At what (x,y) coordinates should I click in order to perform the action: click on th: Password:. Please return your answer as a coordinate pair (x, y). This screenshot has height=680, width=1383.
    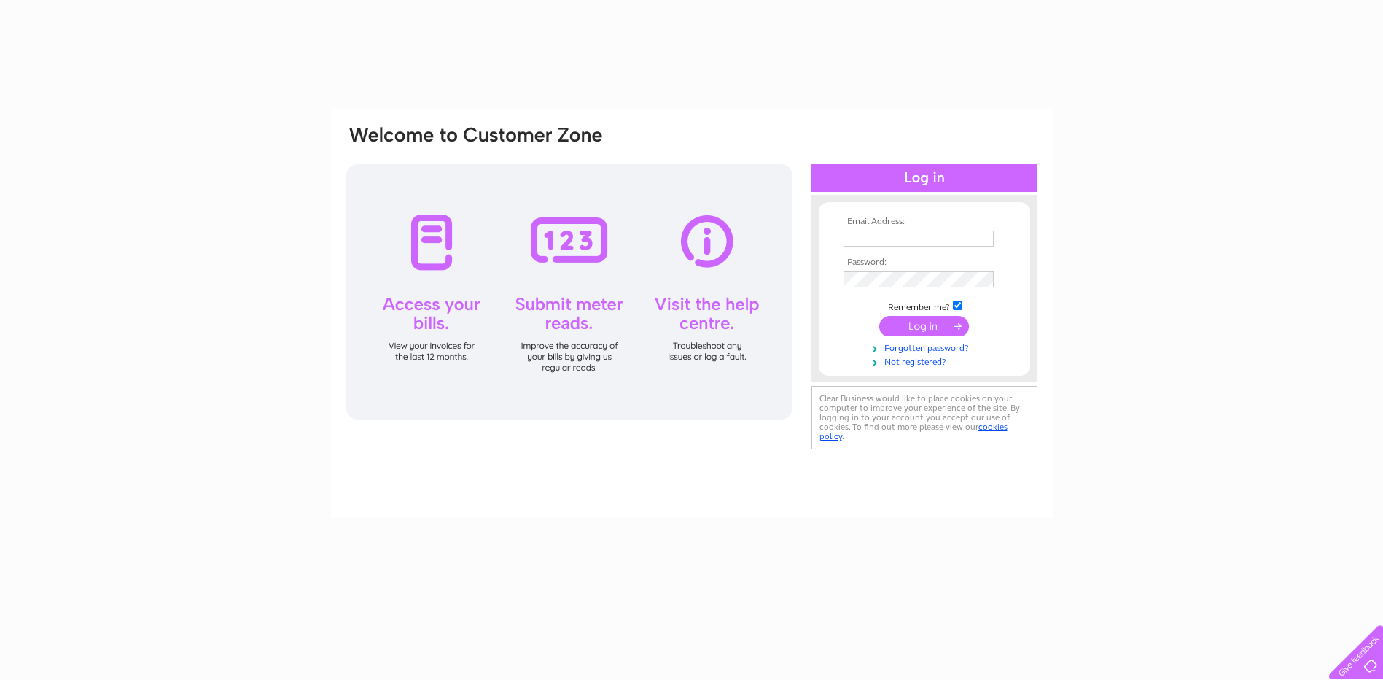
    Looking at the image, I should click on (925, 263).